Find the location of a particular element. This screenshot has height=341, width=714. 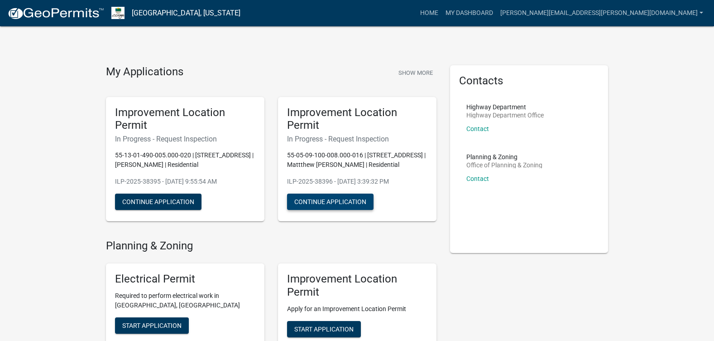

h4: My Applications is located at coordinates (144, 72).